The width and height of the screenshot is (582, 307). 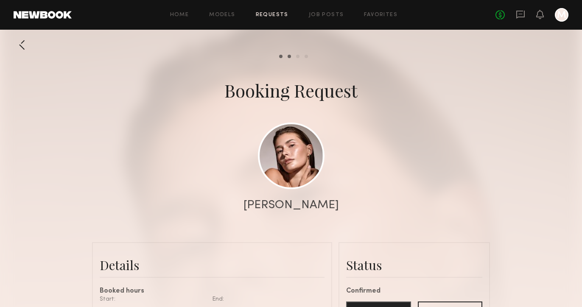 What do you see at coordinates (291, 90) in the screenshot?
I see `div: Booking Request` at bounding box center [291, 90].